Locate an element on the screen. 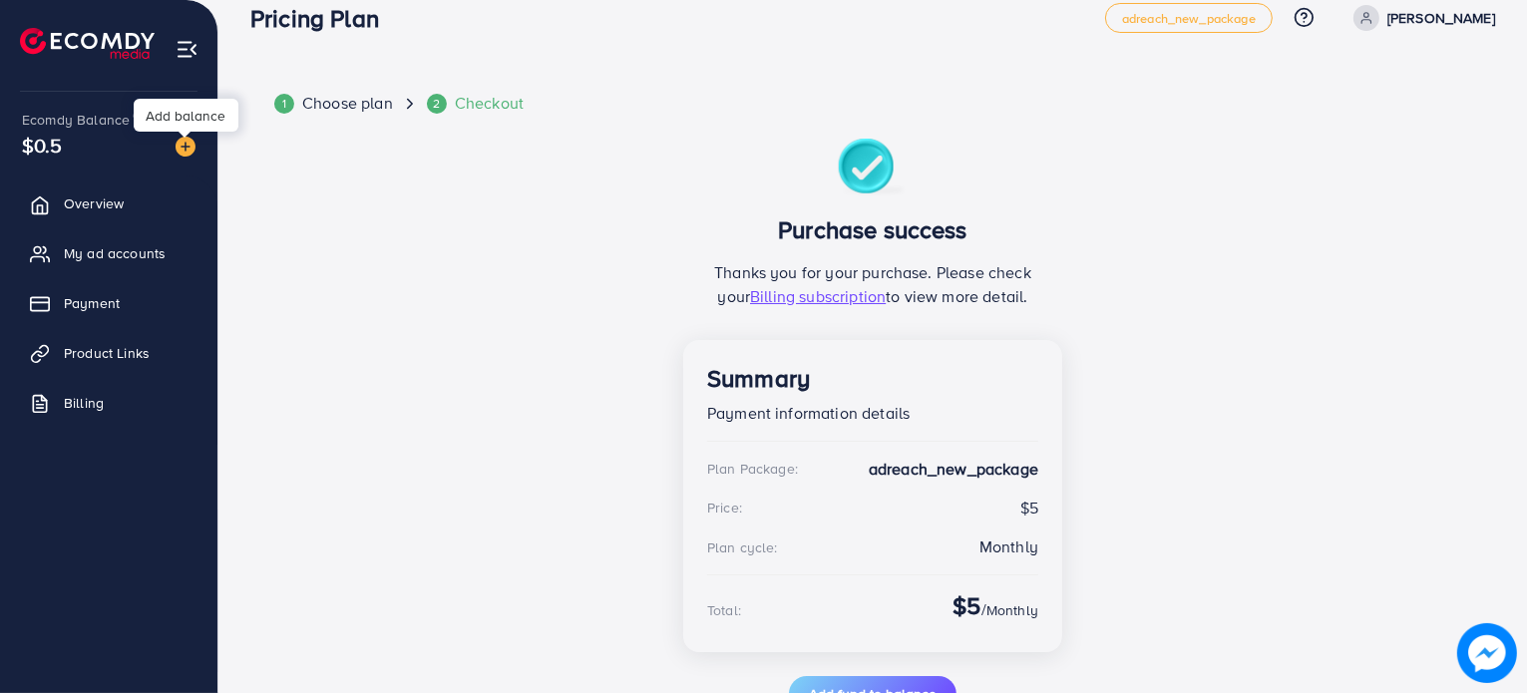 The height and width of the screenshot is (693, 1527). span: Choose plan is located at coordinates (347, 103).